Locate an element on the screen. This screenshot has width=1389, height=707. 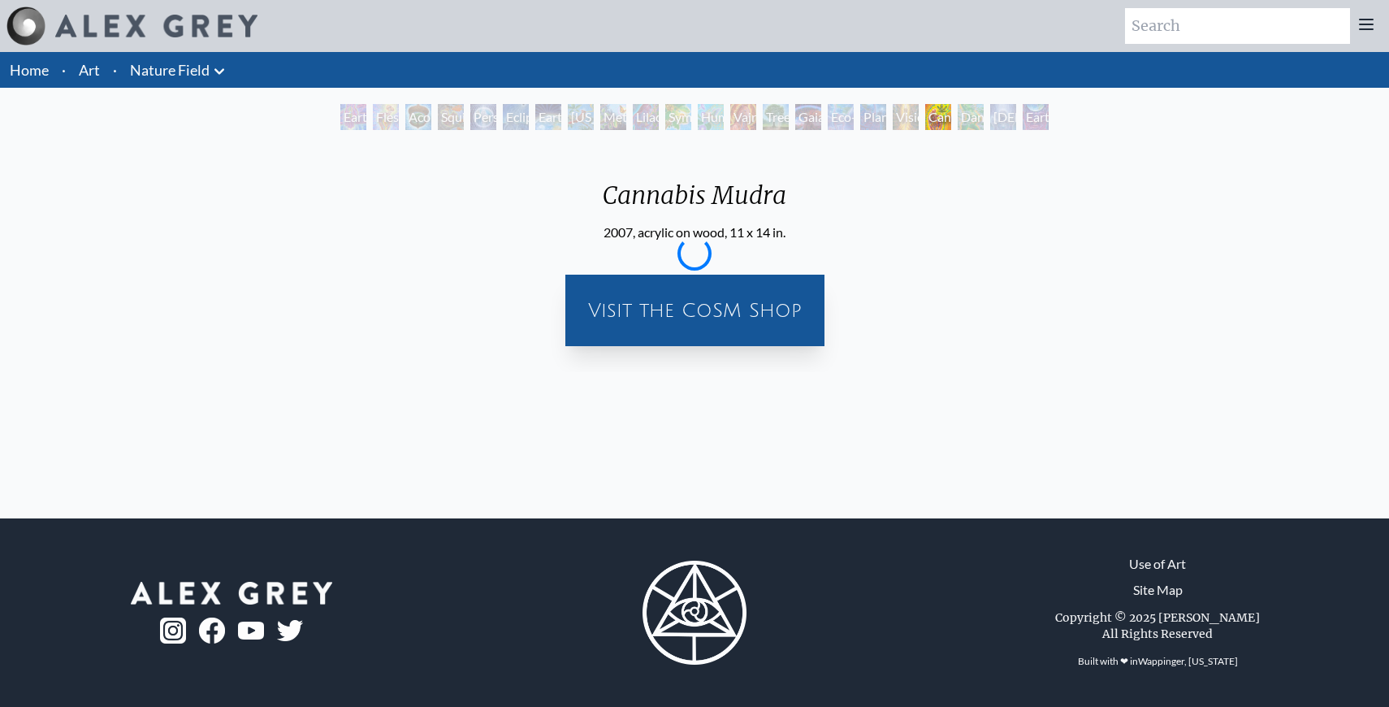
div: 2007, acrylic on wood, 11 x 14 in. is located at coordinates (695, 232).